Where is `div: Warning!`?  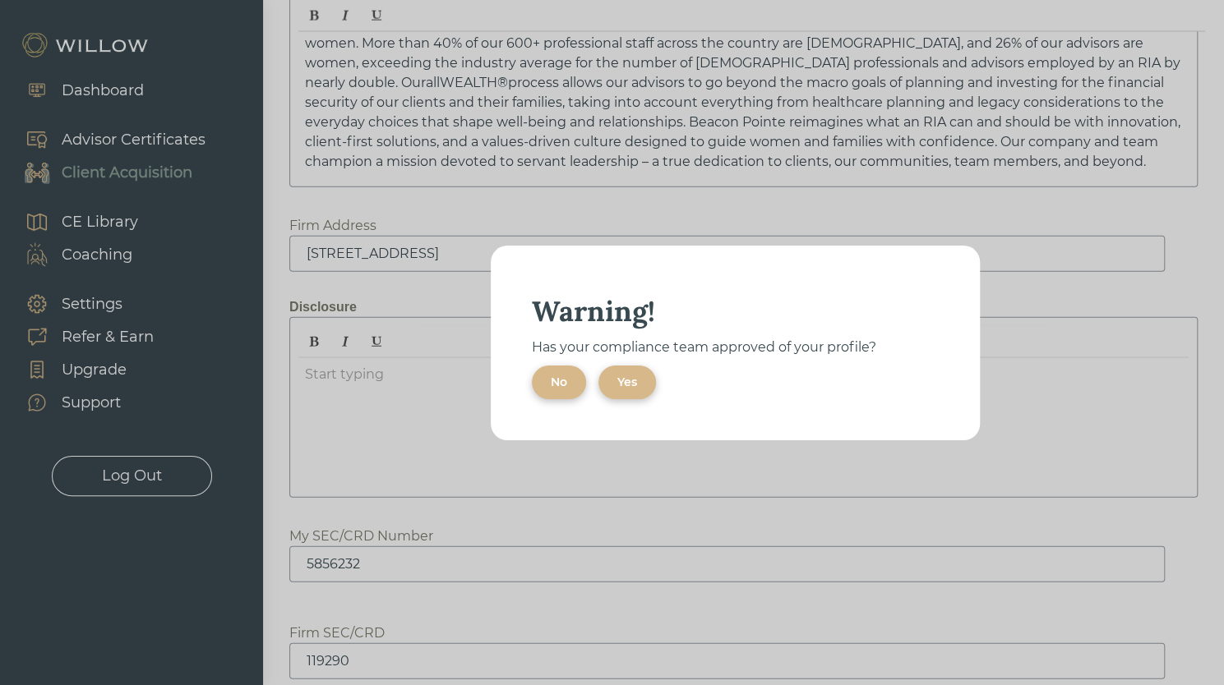
div: Warning! is located at coordinates (735, 311).